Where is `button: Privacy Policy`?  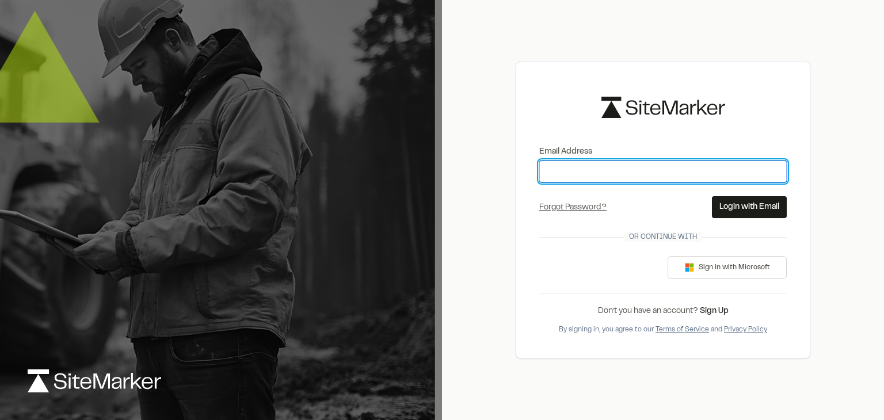
button: Privacy Policy is located at coordinates (745, 330).